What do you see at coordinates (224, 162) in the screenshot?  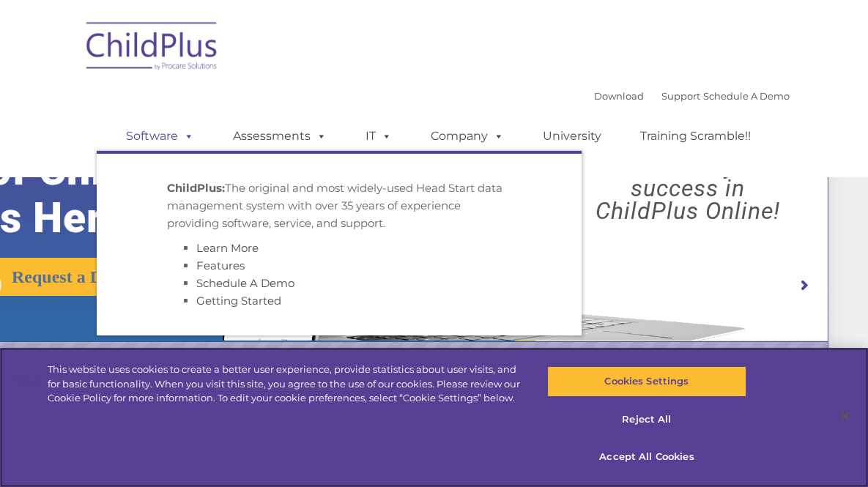 I see `span: Phone number` at bounding box center [224, 162].